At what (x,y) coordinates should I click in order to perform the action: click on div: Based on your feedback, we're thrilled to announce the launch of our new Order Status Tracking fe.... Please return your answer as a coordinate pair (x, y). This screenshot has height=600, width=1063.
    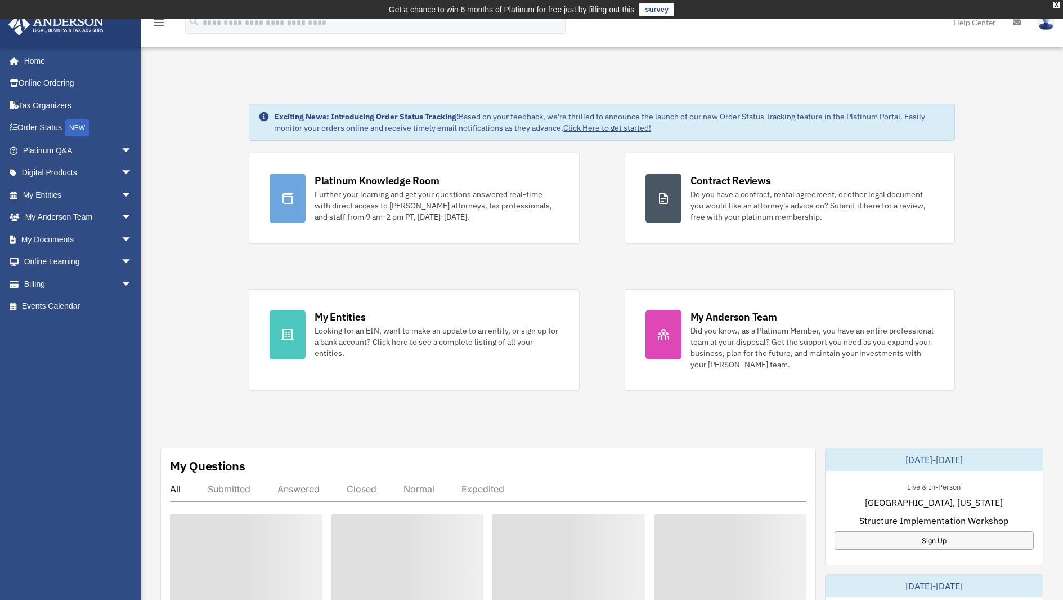
    Looking at the image, I should click on (610, 122).